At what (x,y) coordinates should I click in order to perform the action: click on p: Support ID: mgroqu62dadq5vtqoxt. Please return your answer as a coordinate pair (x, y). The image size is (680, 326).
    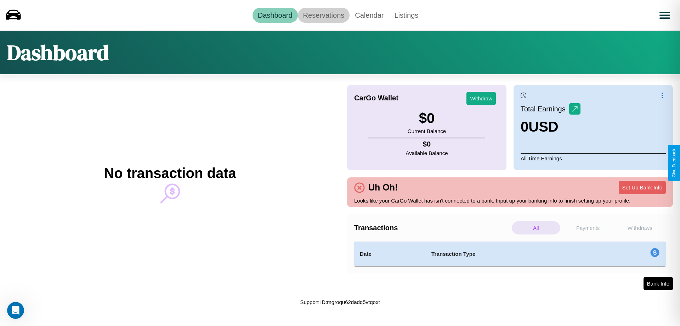
    Looking at the image, I should click on (340, 302).